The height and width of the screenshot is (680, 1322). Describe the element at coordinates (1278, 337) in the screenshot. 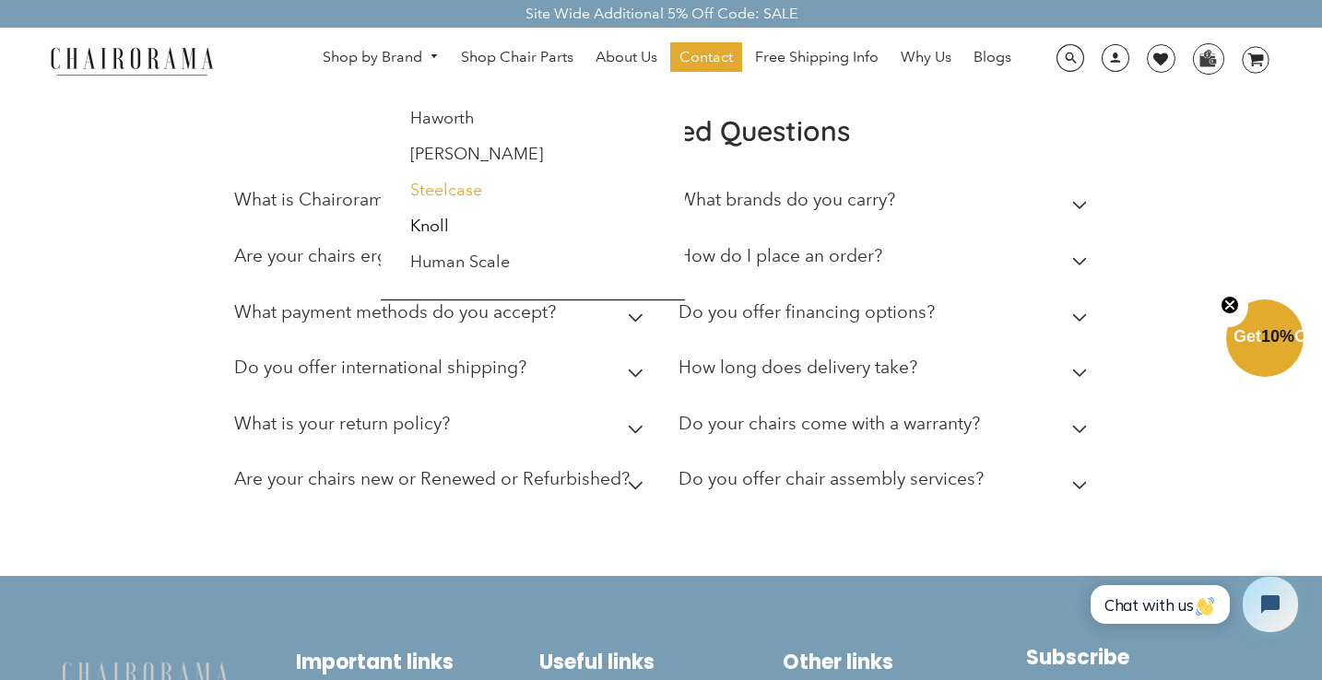

I see `span: 10%` at that location.